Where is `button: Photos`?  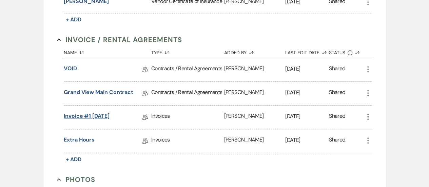 button: Photos is located at coordinates (76, 179).